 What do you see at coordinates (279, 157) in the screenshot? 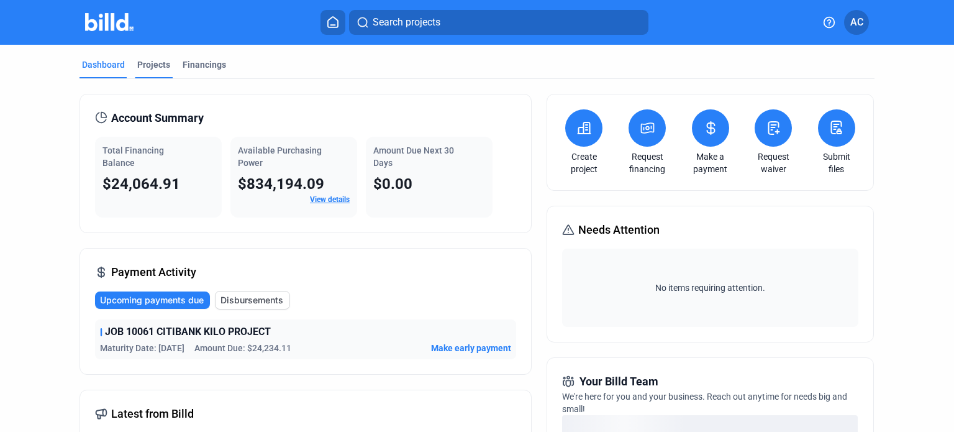
I see `span: Available Purchasing Power` at bounding box center [279, 157].